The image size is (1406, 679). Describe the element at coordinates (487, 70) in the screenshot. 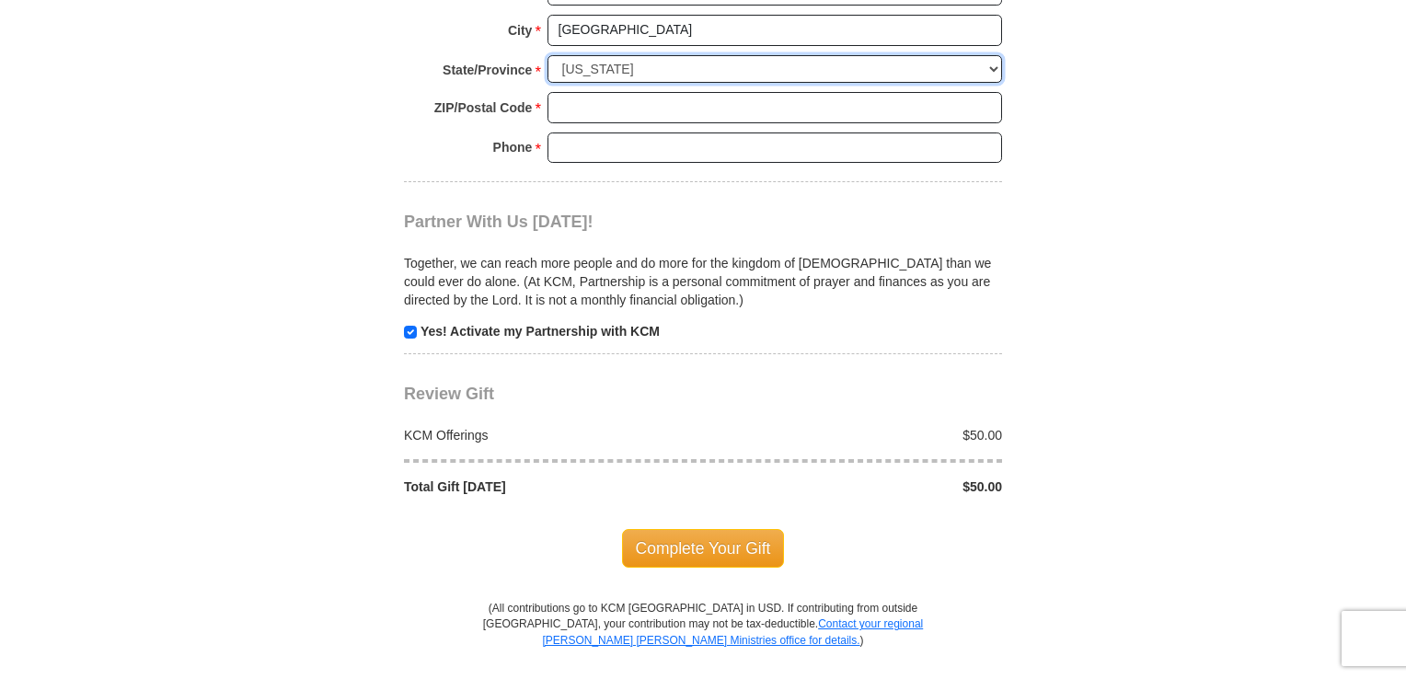

I see `strong: State/Province` at that location.